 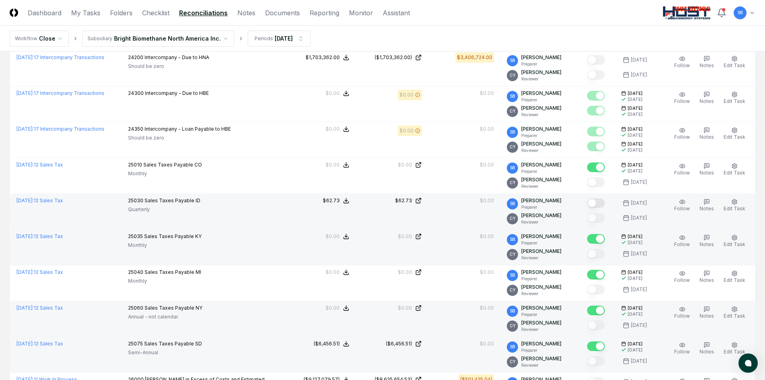 I want to click on button: atlas-launcher, so click(x=748, y=363).